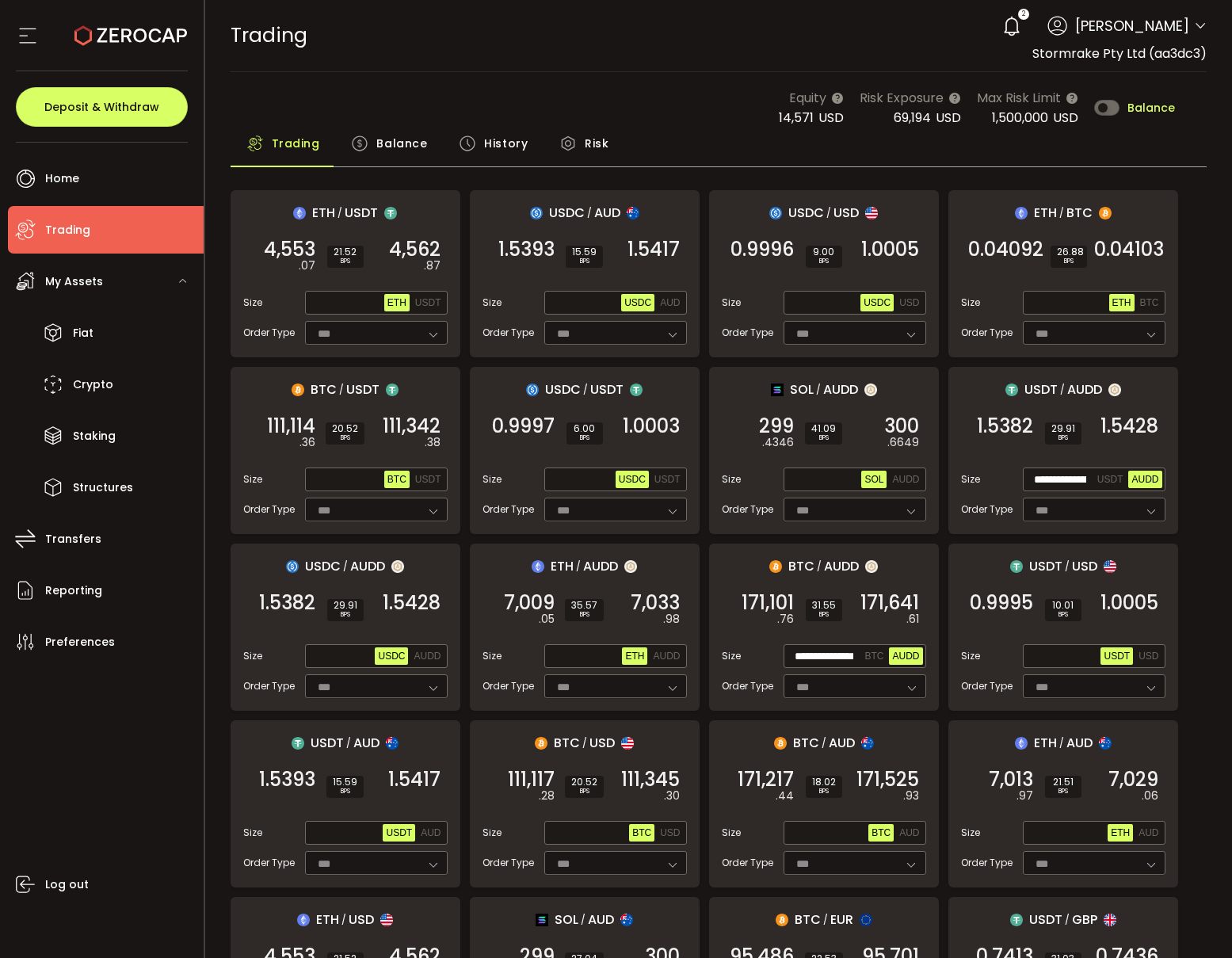 This screenshot has width=1232, height=958. I want to click on span: Preferences, so click(80, 641).